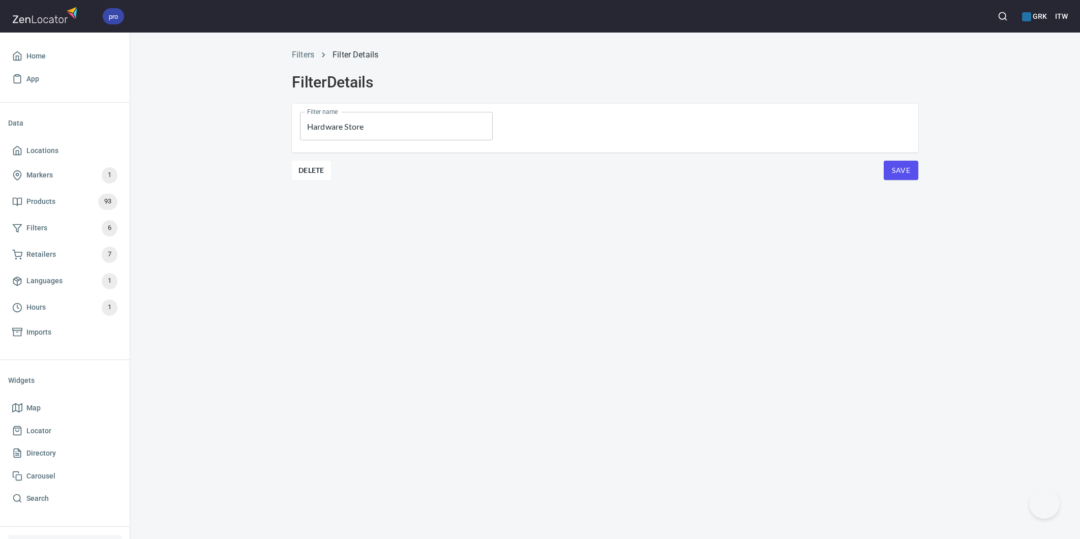  Describe the element at coordinates (41, 254) in the screenshot. I see `span: Retailers` at that location.